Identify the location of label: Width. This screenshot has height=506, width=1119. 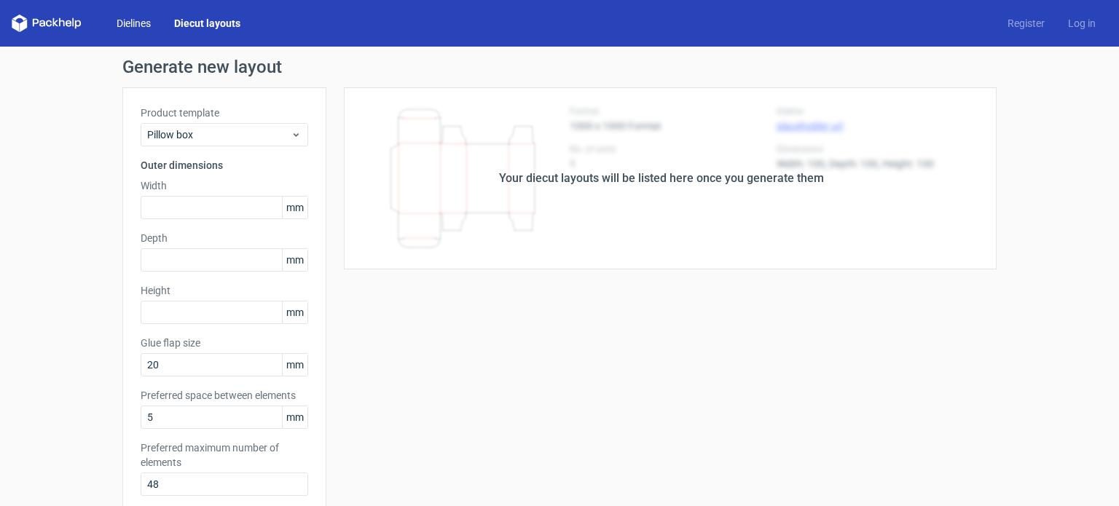
(224, 186).